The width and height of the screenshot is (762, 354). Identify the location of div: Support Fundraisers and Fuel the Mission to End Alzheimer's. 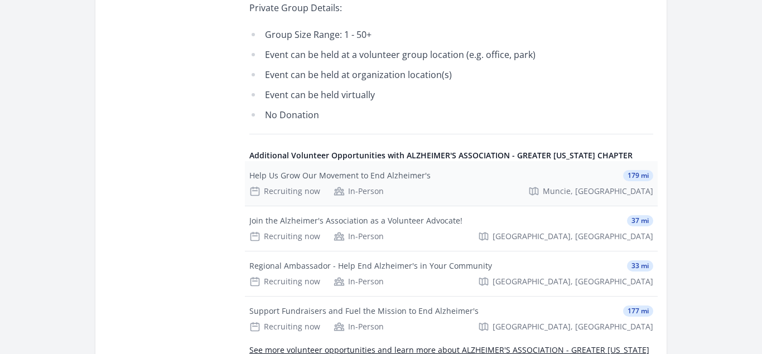
(364, 311).